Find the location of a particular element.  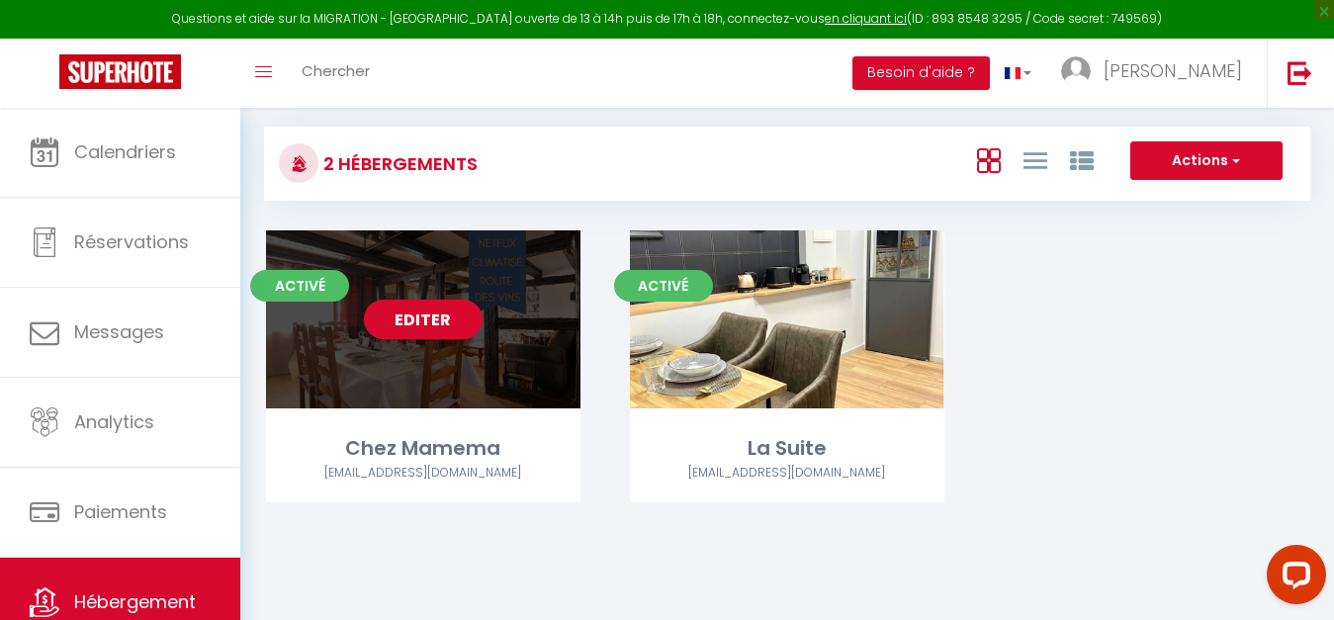

div: Chez Mamema is located at coordinates (423, 448).